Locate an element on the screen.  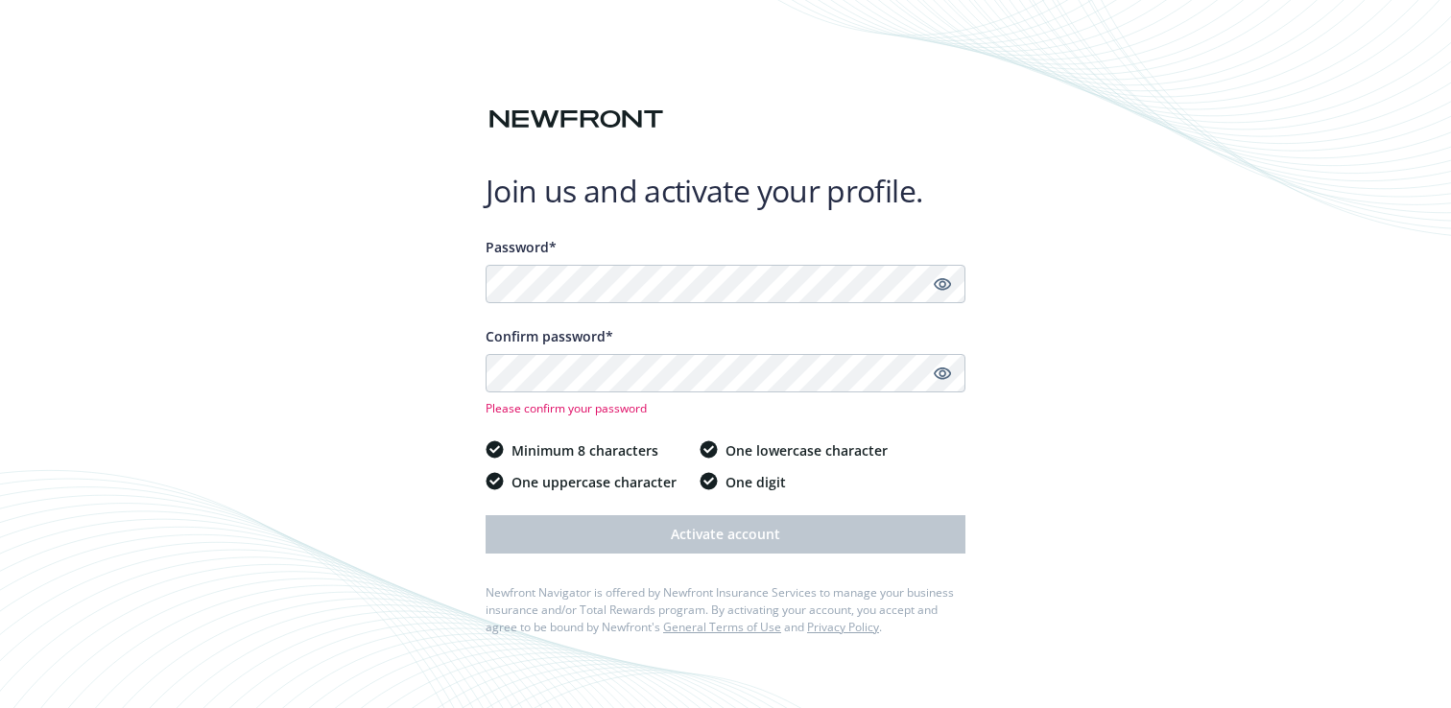
span: Minimum 8 characters is located at coordinates (585, 450).